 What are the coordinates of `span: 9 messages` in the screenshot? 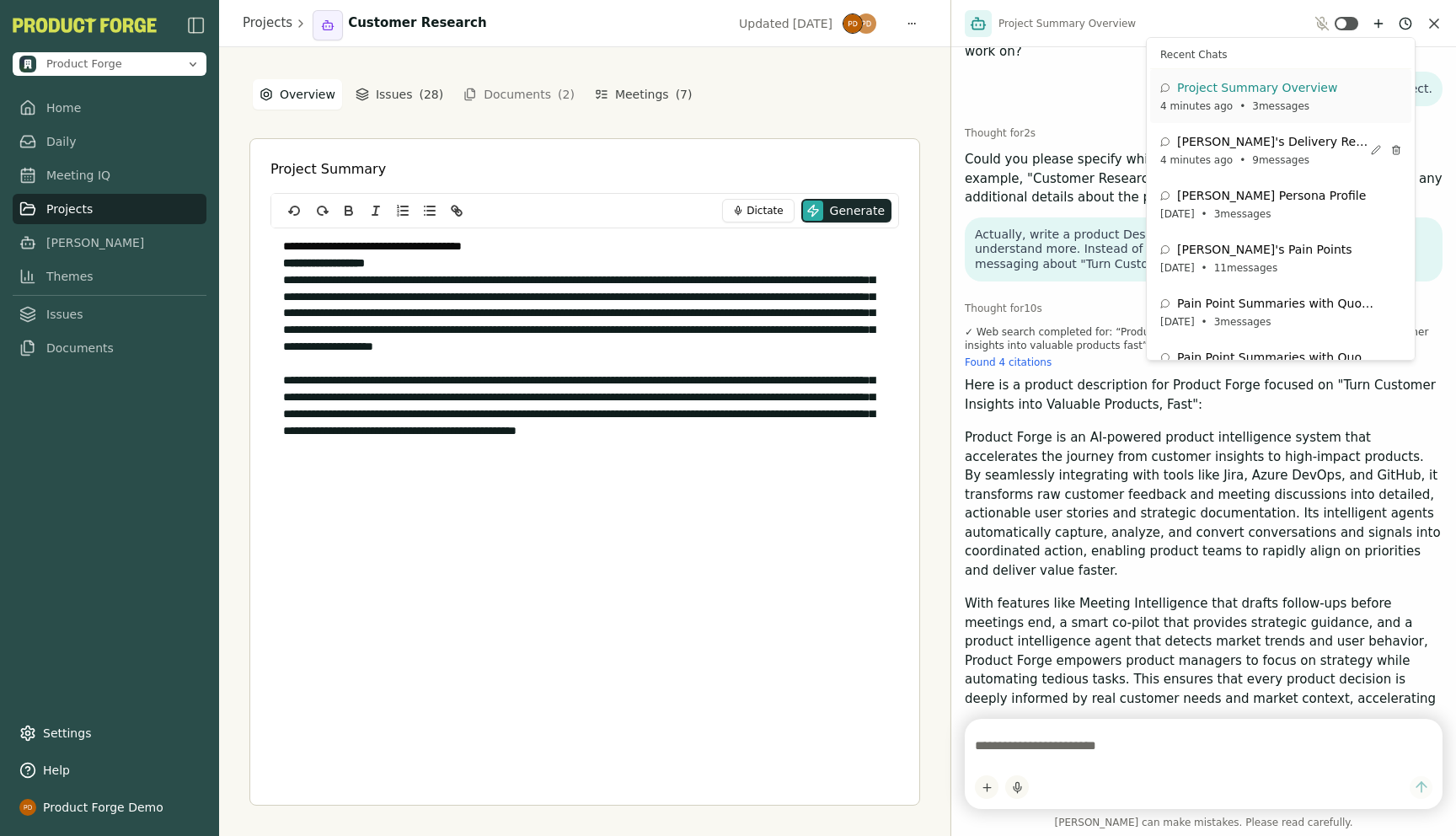 It's located at (1281, 161).